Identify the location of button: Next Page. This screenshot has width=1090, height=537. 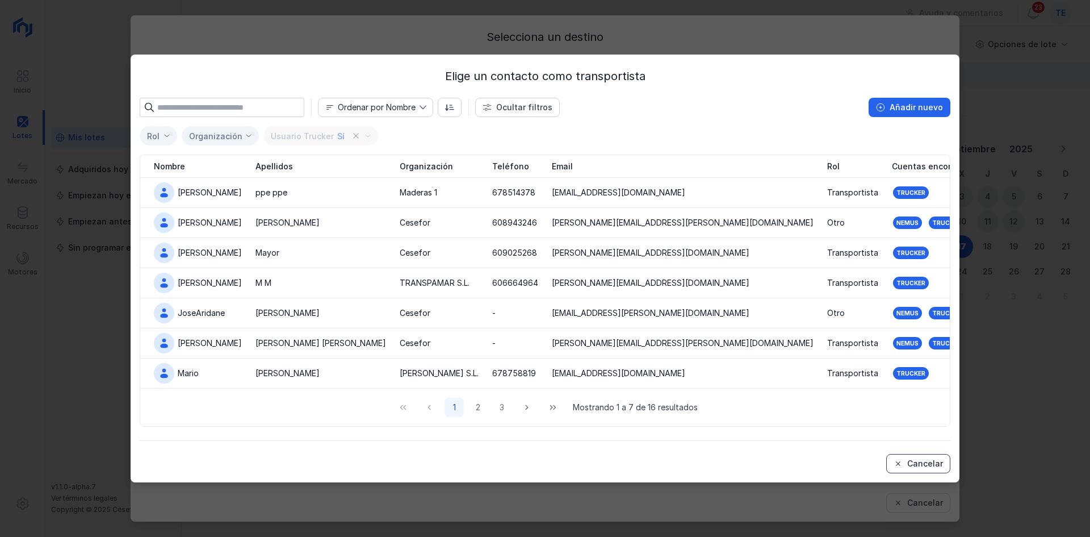
(527, 407).